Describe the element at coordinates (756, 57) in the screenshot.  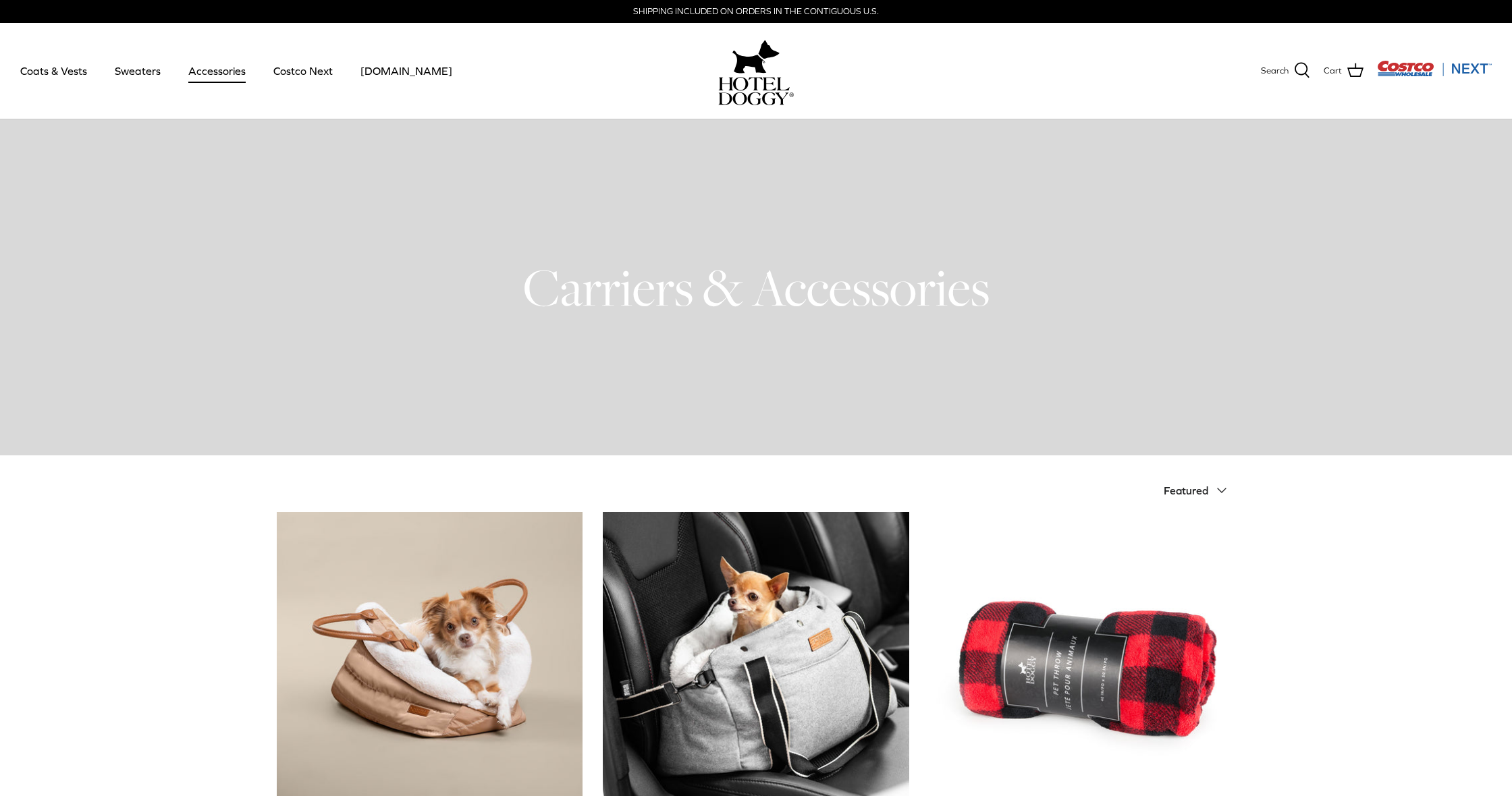
I see `img: hoteldoggy.com` at that location.